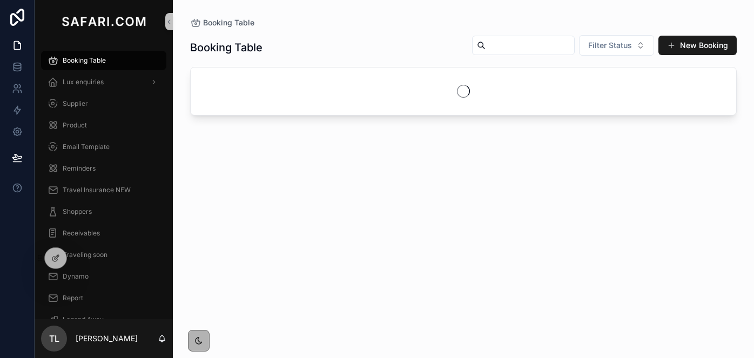  What do you see at coordinates (104, 169) in the screenshot?
I see `a: Reminders` at bounding box center [104, 169].